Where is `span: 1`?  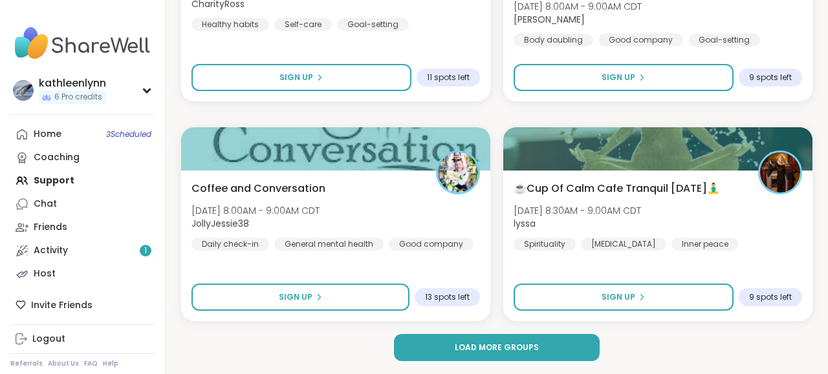
span: 1 is located at coordinates (146, 251).